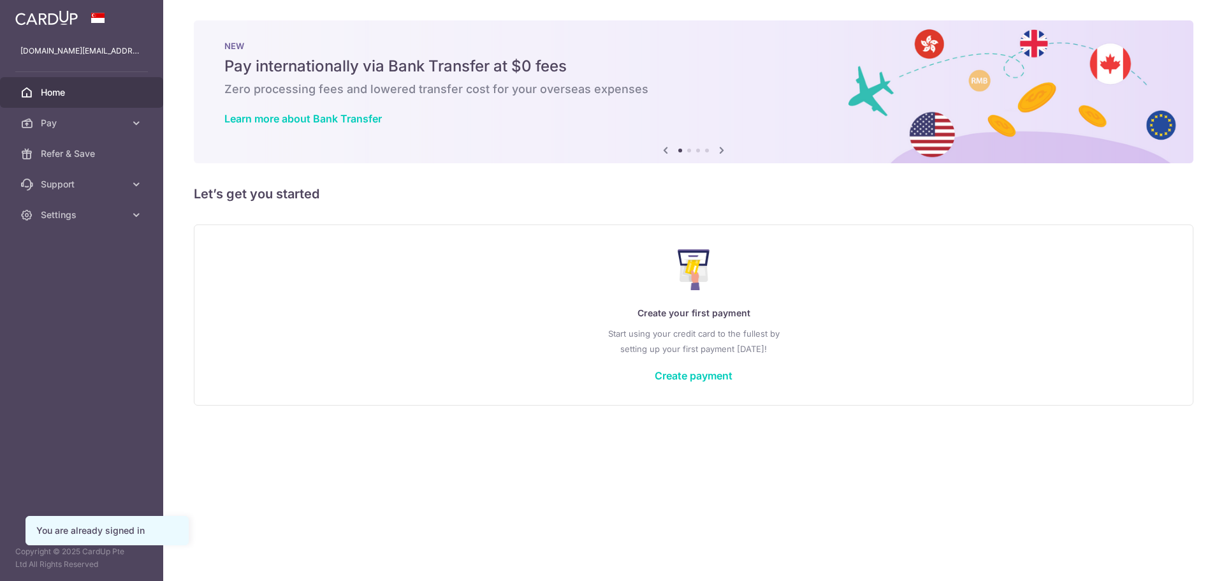 The width and height of the screenshot is (1224, 581). What do you see at coordinates (47, 18) in the screenshot?
I see `img: CardUp` at bounding box center [47, 18].